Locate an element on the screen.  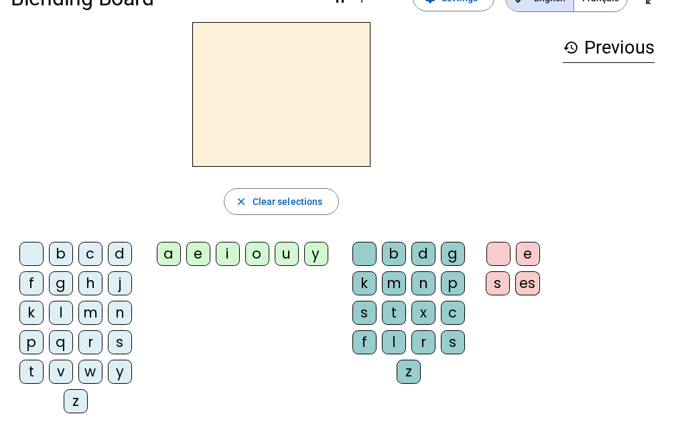
div: v is located at coordinates (61, 372).